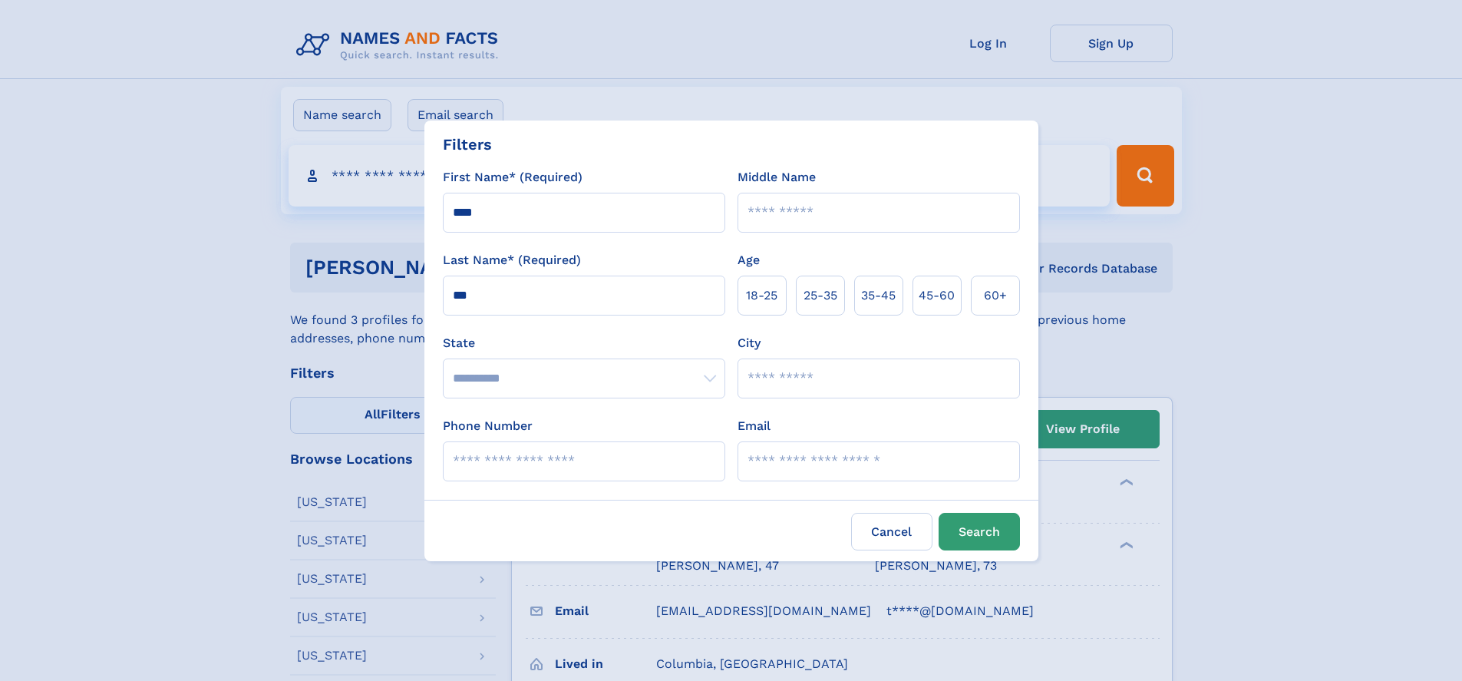 This screenshot has height=681, width=1462. Describe the element at coordinates (467, 144) in the screenshot. I see `div: Filters` at that location.